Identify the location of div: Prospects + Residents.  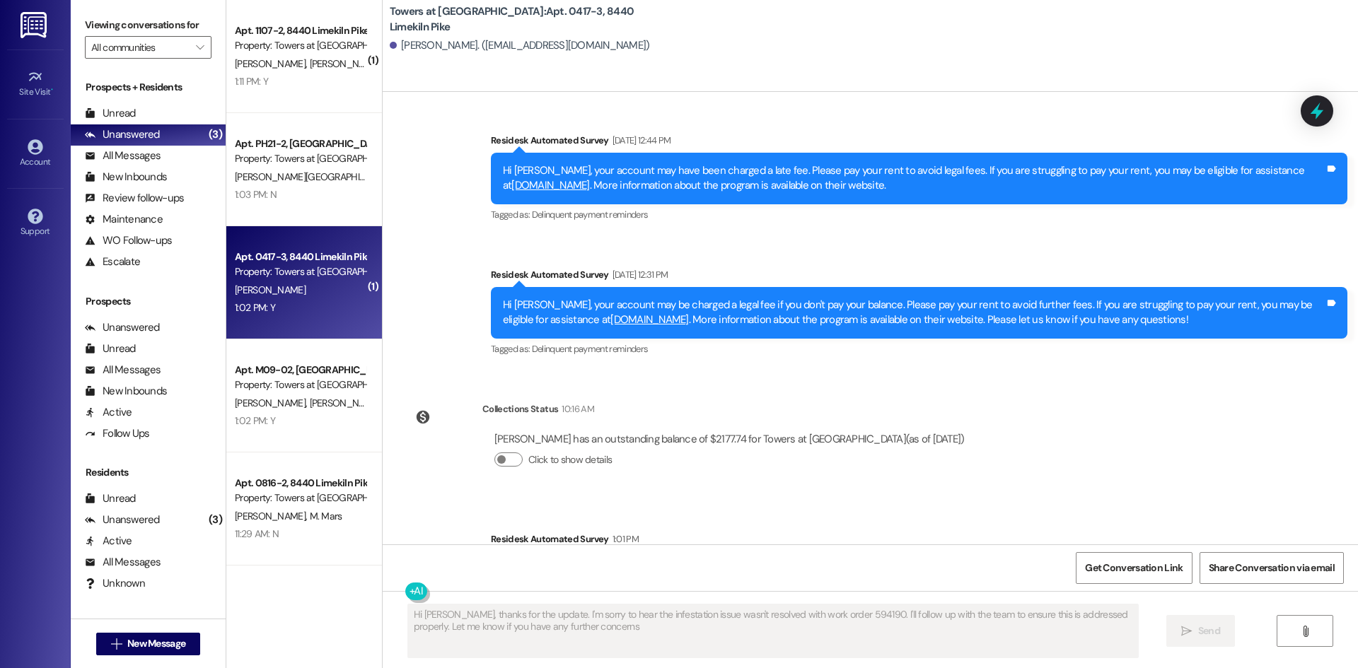
(148, 87).